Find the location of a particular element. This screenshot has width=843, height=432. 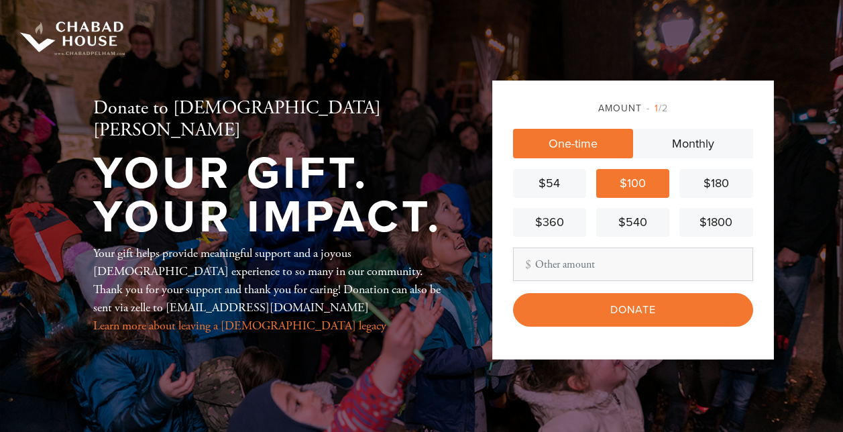

div: $540 is located at coordinates (632, 222).